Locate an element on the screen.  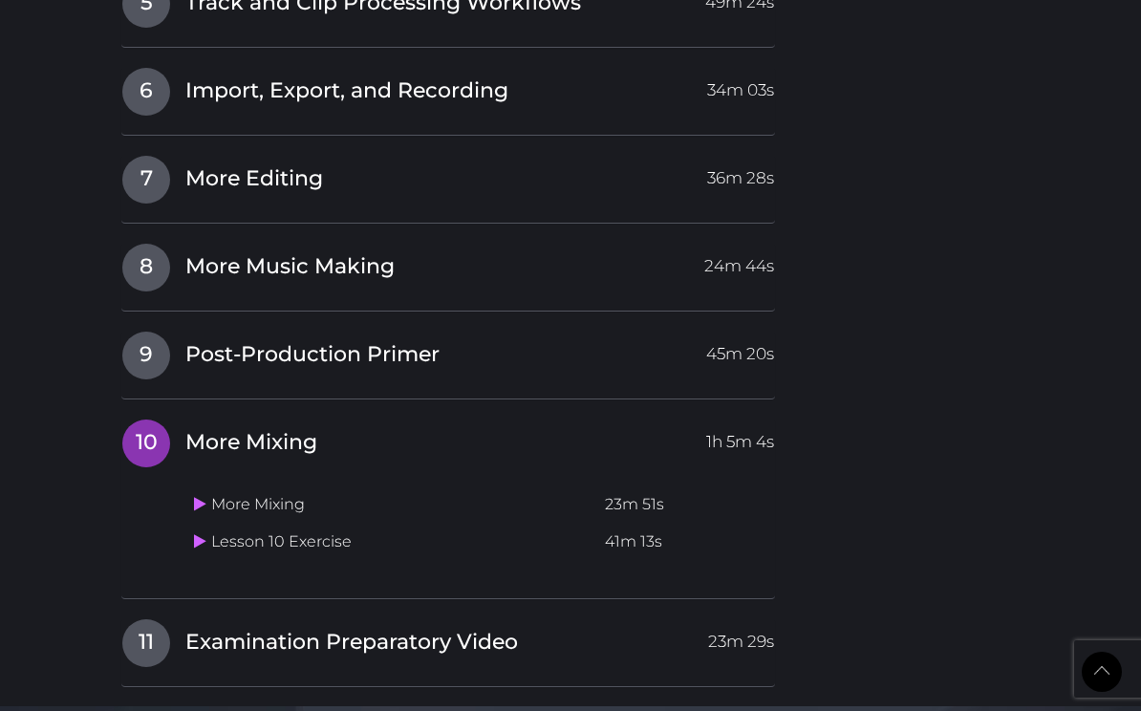
span: Import, Export, and Recording is located at coordinates (347, 91).